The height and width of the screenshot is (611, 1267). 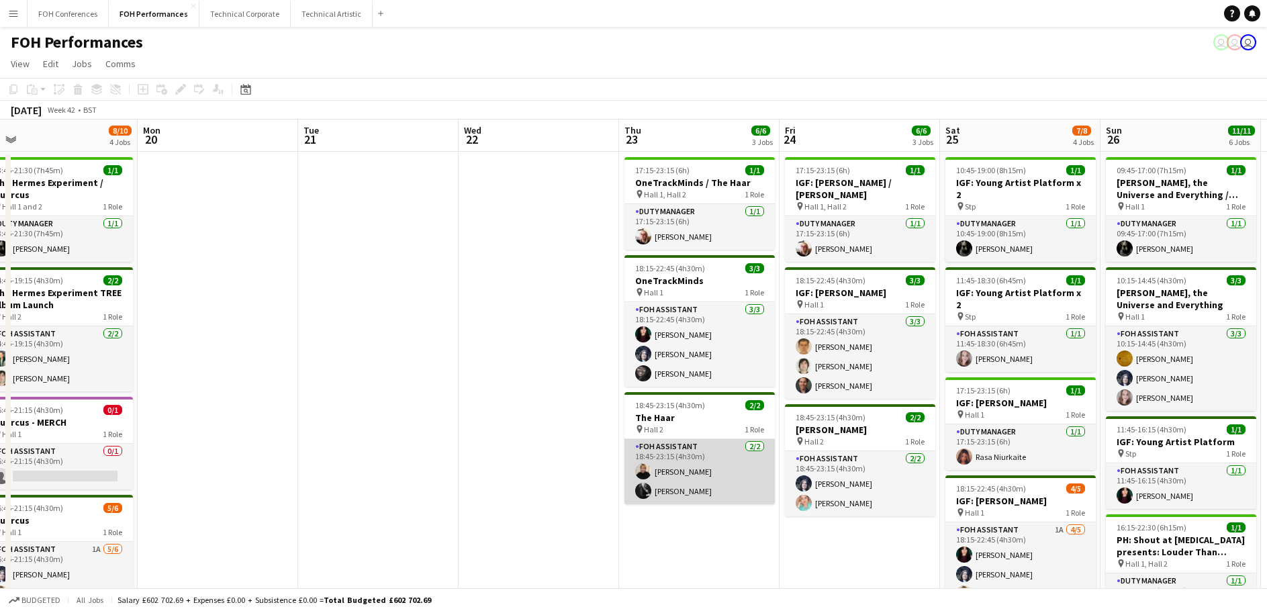 I want to click on span: 4/5, so click(x=1075, y=488).